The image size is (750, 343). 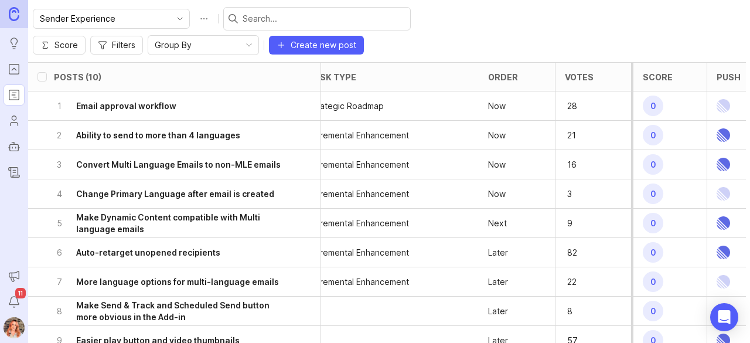 I want to click on p: 28, so click(x=583, y=106).